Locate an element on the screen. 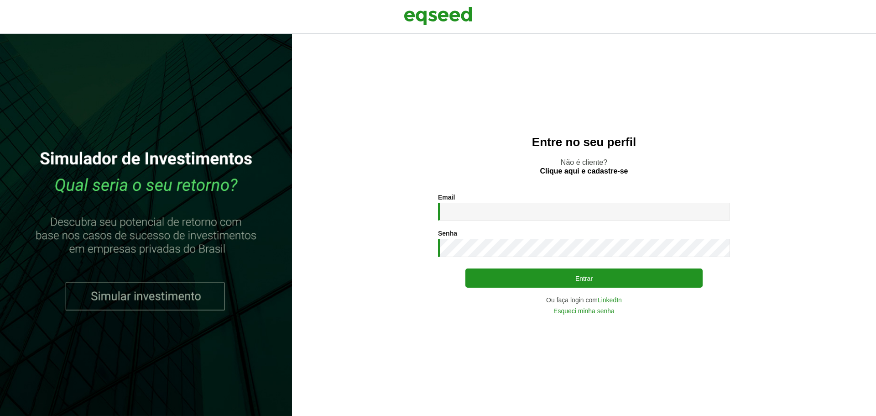  a: Esqueci minha senha is located at coordinates (584, 311).